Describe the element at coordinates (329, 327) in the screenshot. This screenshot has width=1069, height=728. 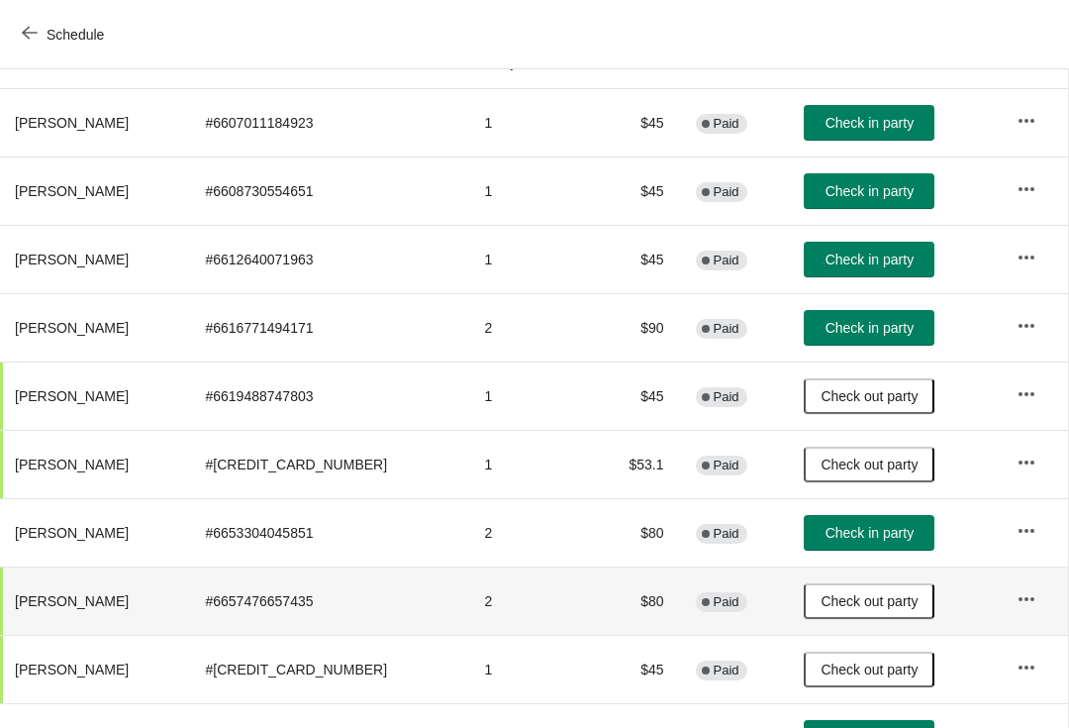
I see `td: # 6616771494171` at that location.